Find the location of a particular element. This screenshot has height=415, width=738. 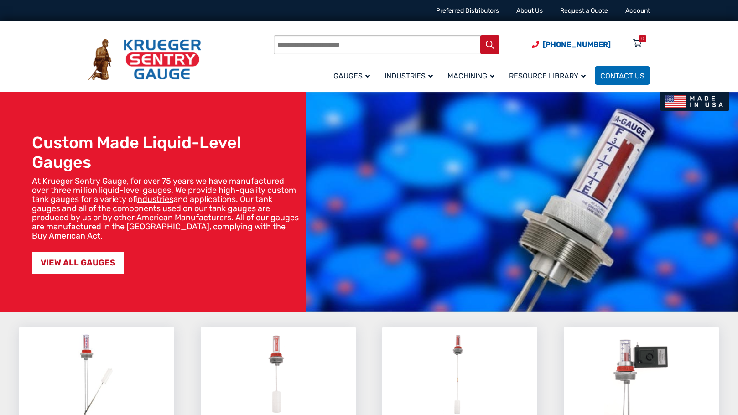

a: Machining is located at coordinates (473, 75).